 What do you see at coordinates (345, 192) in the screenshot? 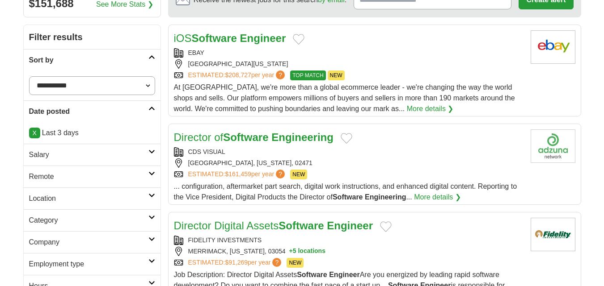
I see `span: ... configuration, aftermarket part search, digital work instructions, and enhanced digital conte...` at bounding box center [345, 192].